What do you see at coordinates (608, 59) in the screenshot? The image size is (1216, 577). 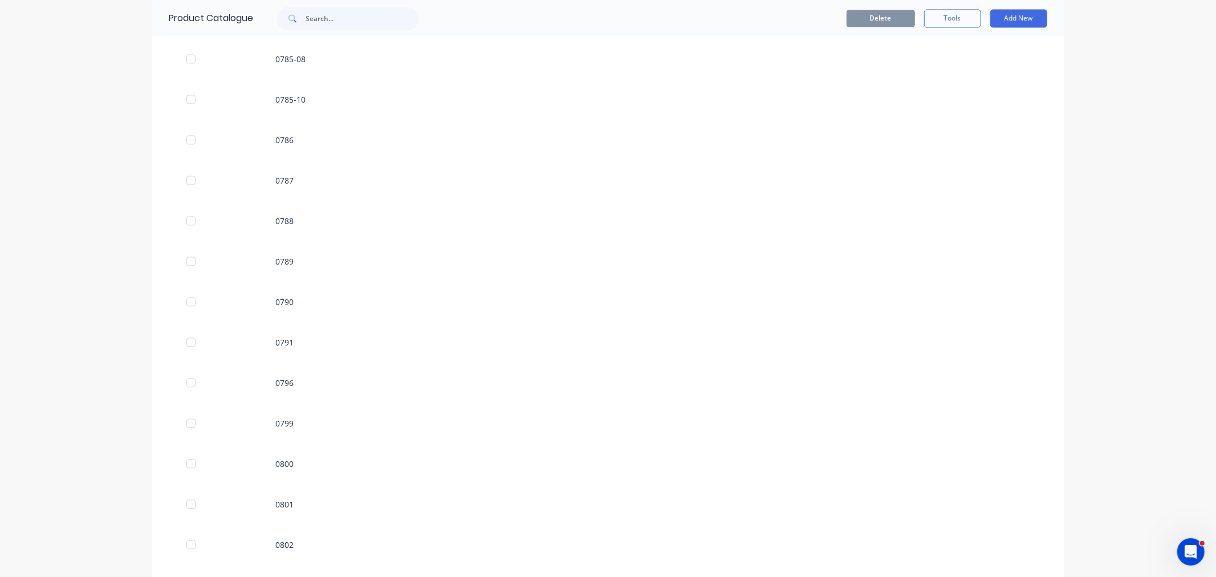 I see `div: 0785-08` at bounding box center [608, 59].